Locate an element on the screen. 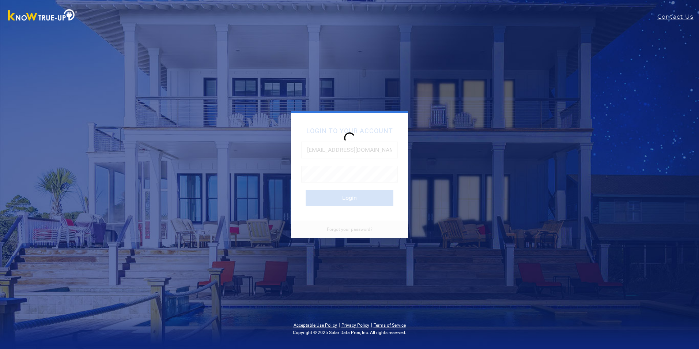  a: Contact Us is located at coordinates (678, 17).